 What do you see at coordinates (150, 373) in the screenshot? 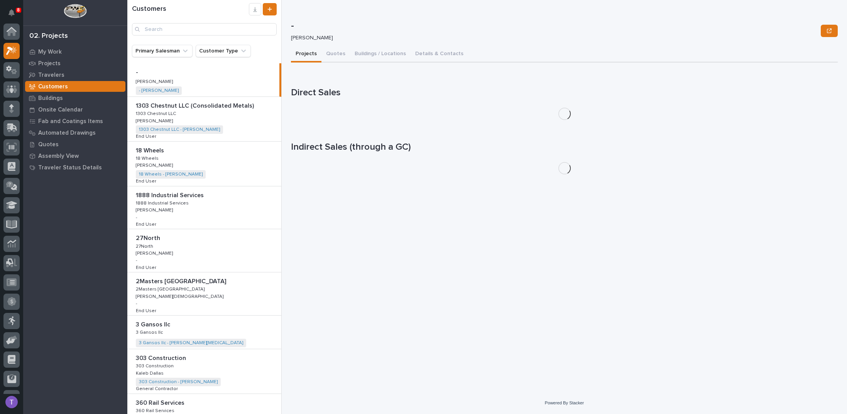
I see `p: Kaleb Dallas` at bounding box center [150, 373].